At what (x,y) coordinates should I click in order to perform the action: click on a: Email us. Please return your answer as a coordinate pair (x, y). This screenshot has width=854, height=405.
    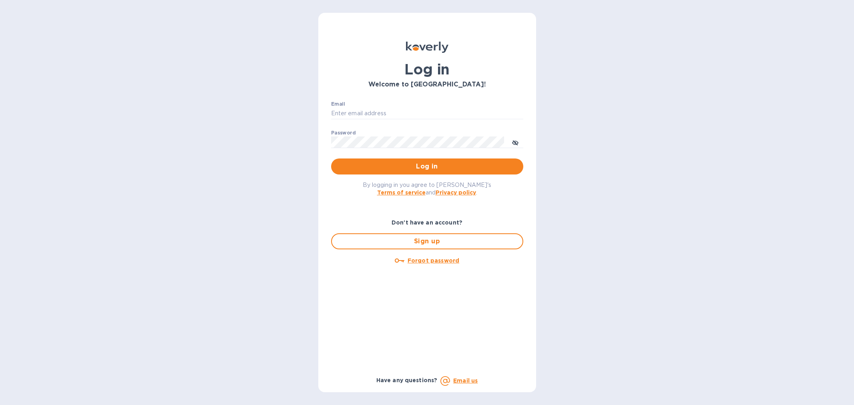
    Looking at the image, I should click on (465, 381).